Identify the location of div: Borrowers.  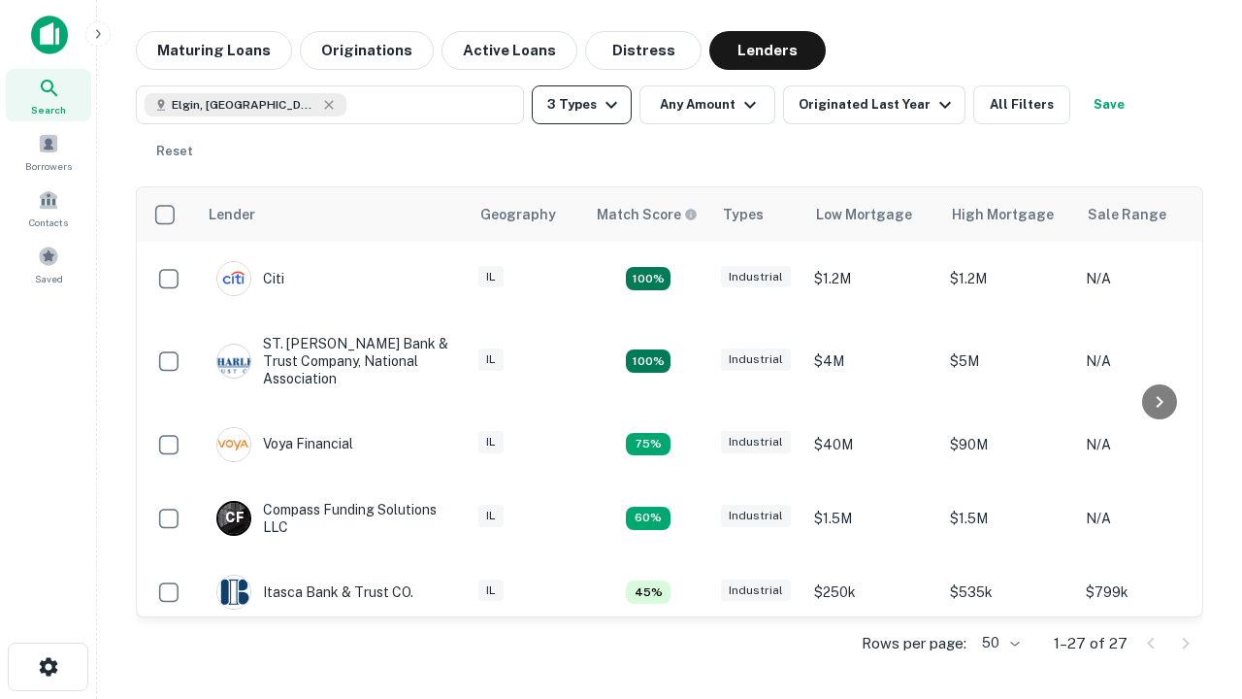
(49, 151).